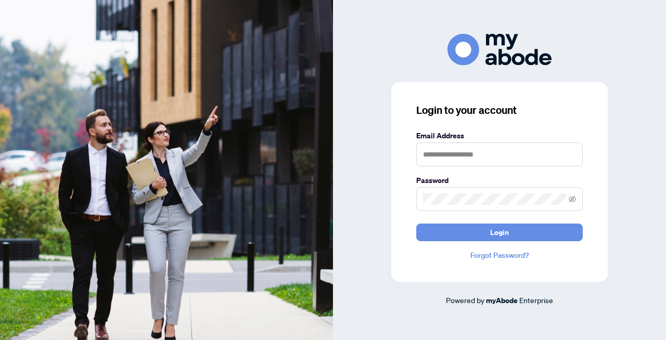 Image resolution: width=666 pixels, height=340 pixels. What do you see at coordinates (499, 180) in the screenshot?
I see `label: Password` at bounding box center [499, 180].